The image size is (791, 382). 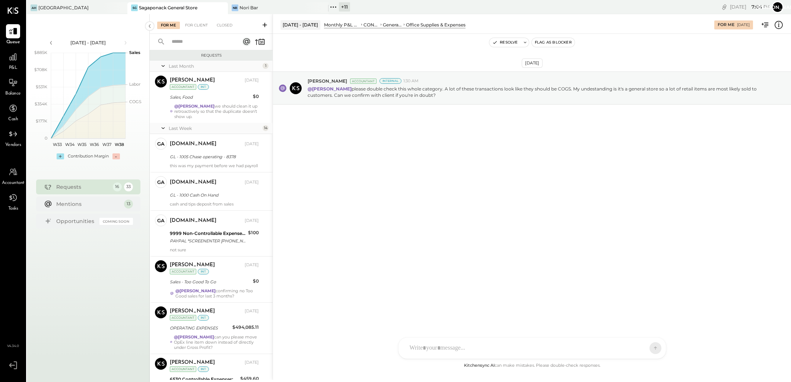 I want to click on text: $708K, so click(x=41, y=70).